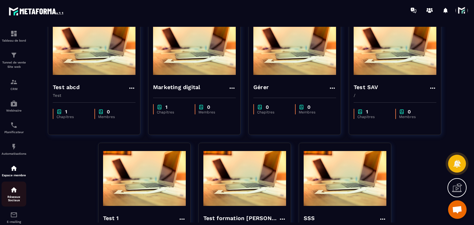 Image resolution: width=474 pixels, height=225 pixels. What do you see at coordinates (398, 77) in the screenshot?
I see `a: formation-backgroundTest SAV/chapter1Chapitreschapter0Membres` at bounding box center [398, 77].